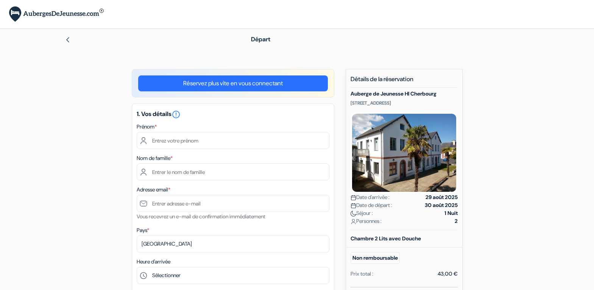 The width and height of the screenshot is (594, 290). Describe the element at coordinates (233, 172) in the screenshot. I see `input: Entrer le nom de famille` at that location.